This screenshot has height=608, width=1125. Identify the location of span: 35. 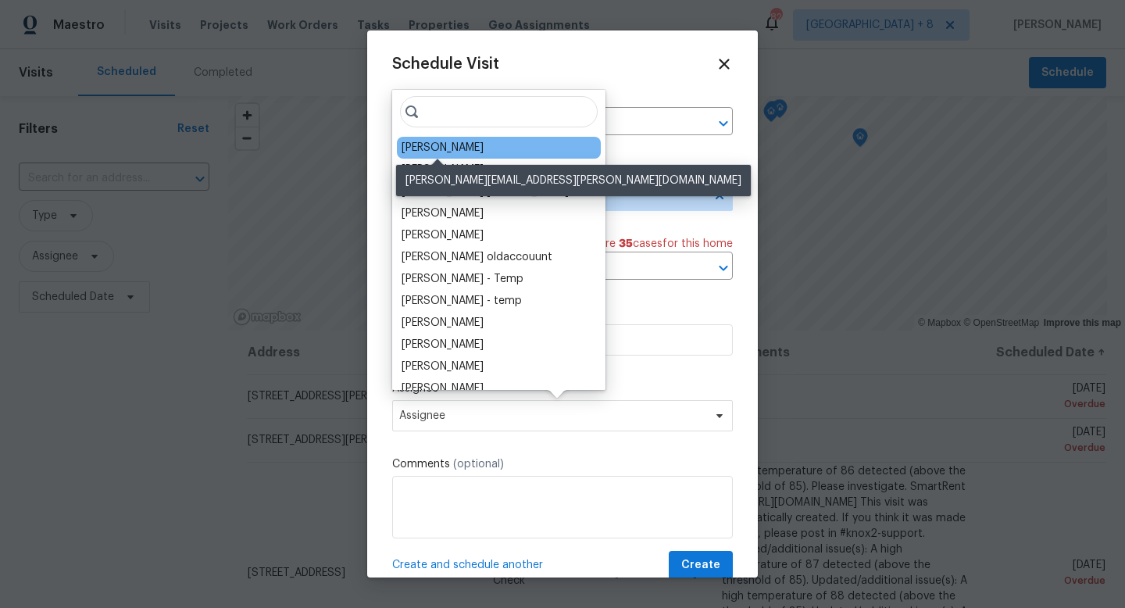
(626, 244).